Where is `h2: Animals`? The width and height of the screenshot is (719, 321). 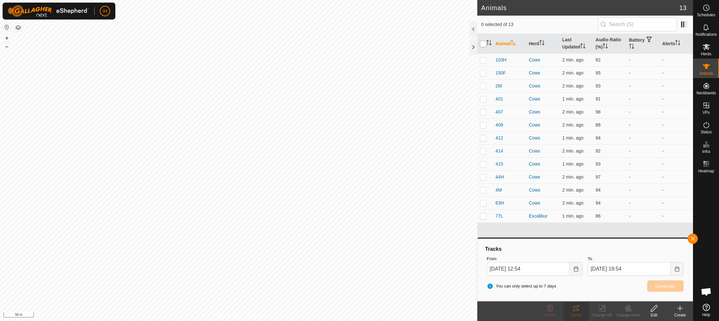 h2: Animals is located at coordinates (580, 8).